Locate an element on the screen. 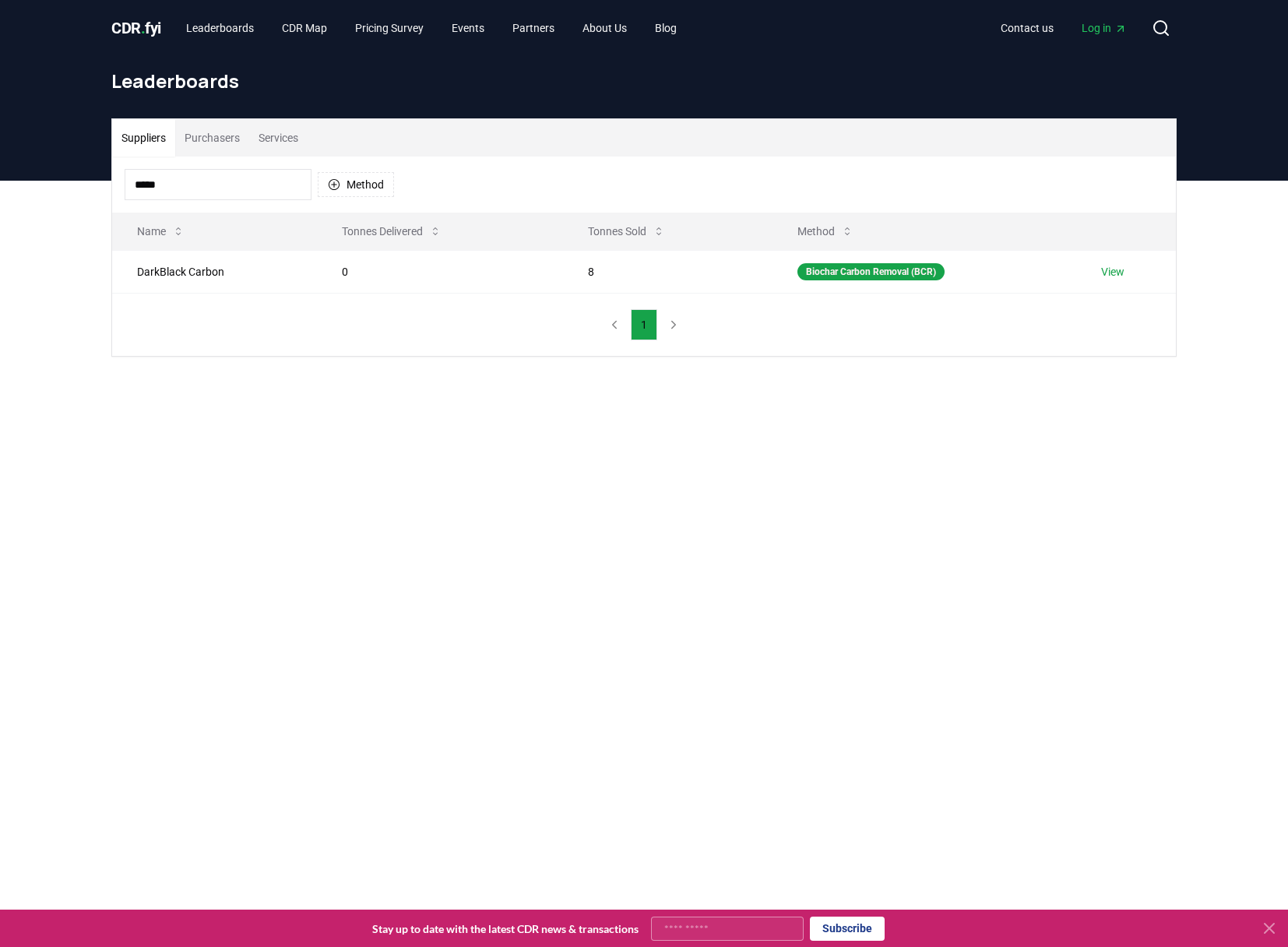 The image size is (1288, 947). a: Pricing Survey is located at coordinates (389, 28).